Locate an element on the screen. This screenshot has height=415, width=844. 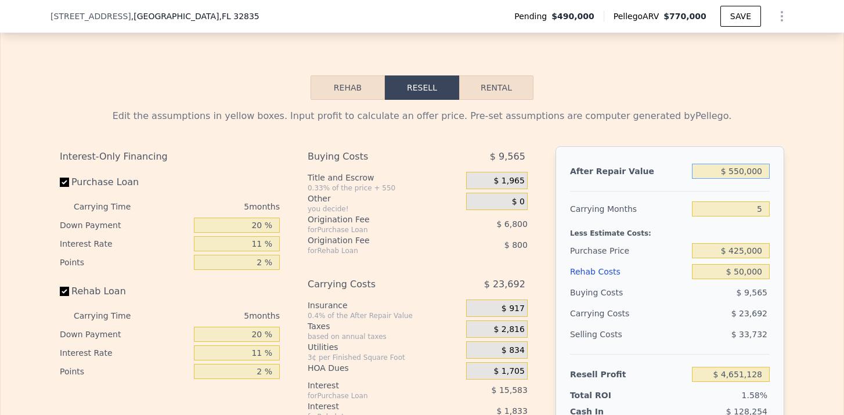
div: for Rehab Loan is located at coordinates (372, 251).